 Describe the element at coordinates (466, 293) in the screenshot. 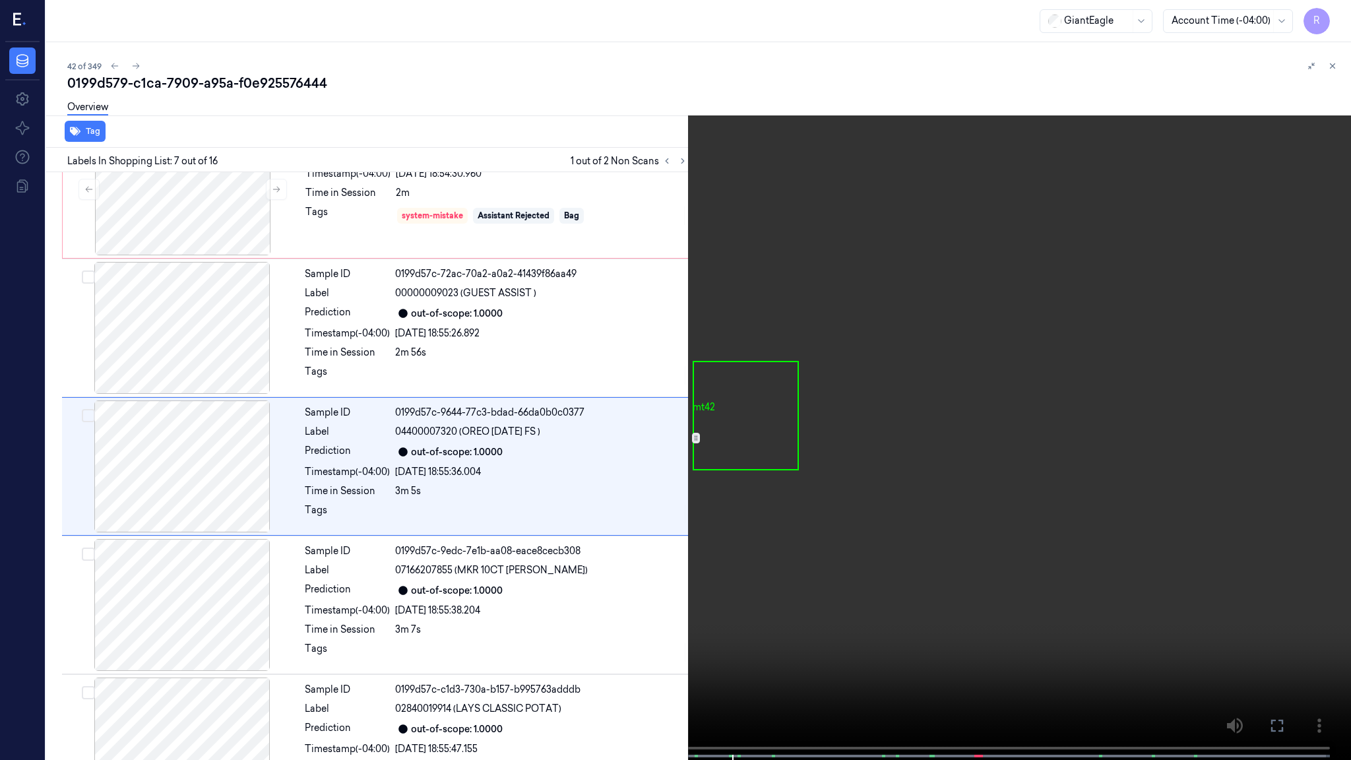

I see `span: 00000009023 (GUEST ASSIST )` at that location.